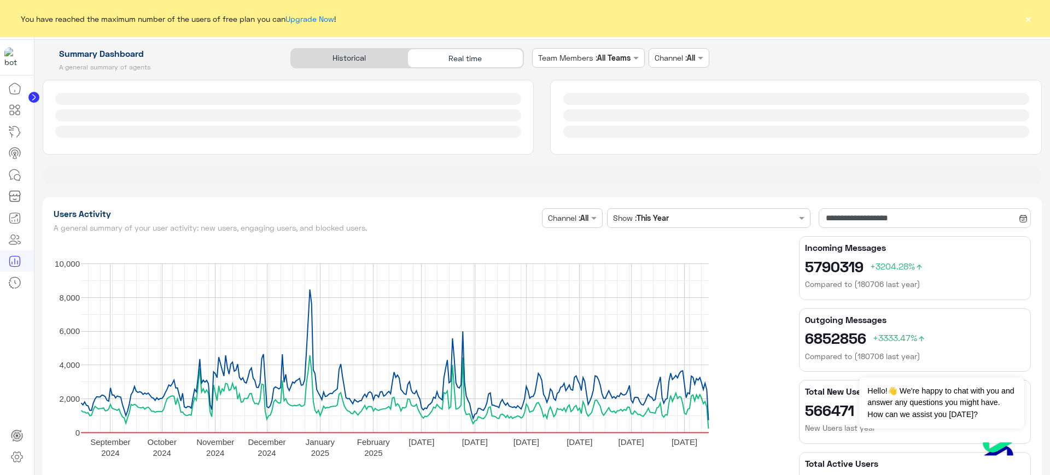 The height and width of the screenshot is (475, 1050). What do you see at coordinates (266, 442) in the screenshot?
I see `text: December` at bounding box center [266, 442].